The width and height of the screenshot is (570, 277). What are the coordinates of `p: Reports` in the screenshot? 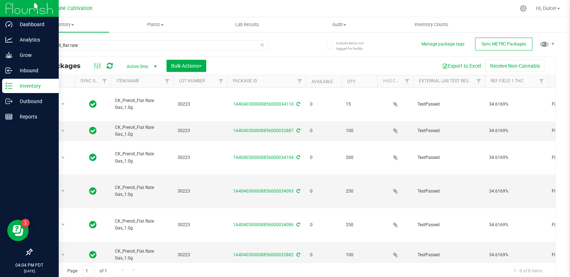 It's located at (34, 117).